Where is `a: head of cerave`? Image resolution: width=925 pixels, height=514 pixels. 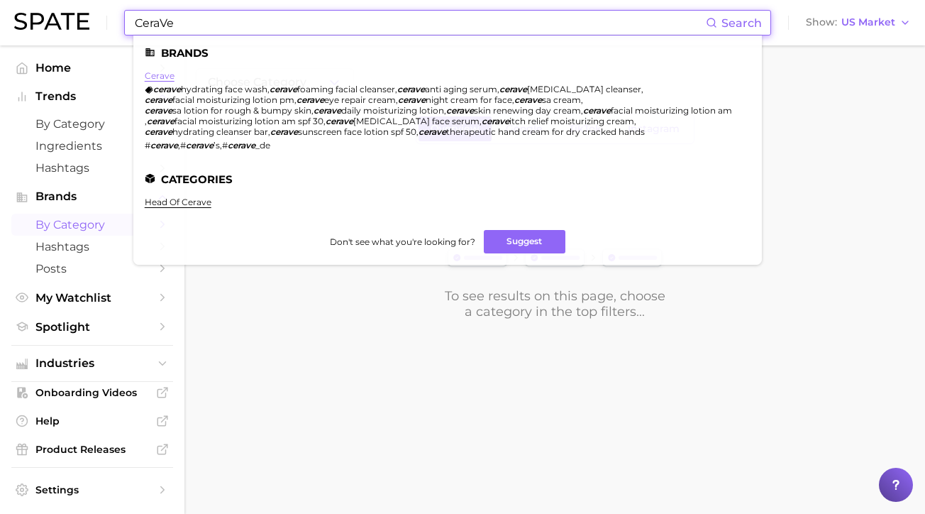 a: head of cerave is located at coordinates (178, 201).